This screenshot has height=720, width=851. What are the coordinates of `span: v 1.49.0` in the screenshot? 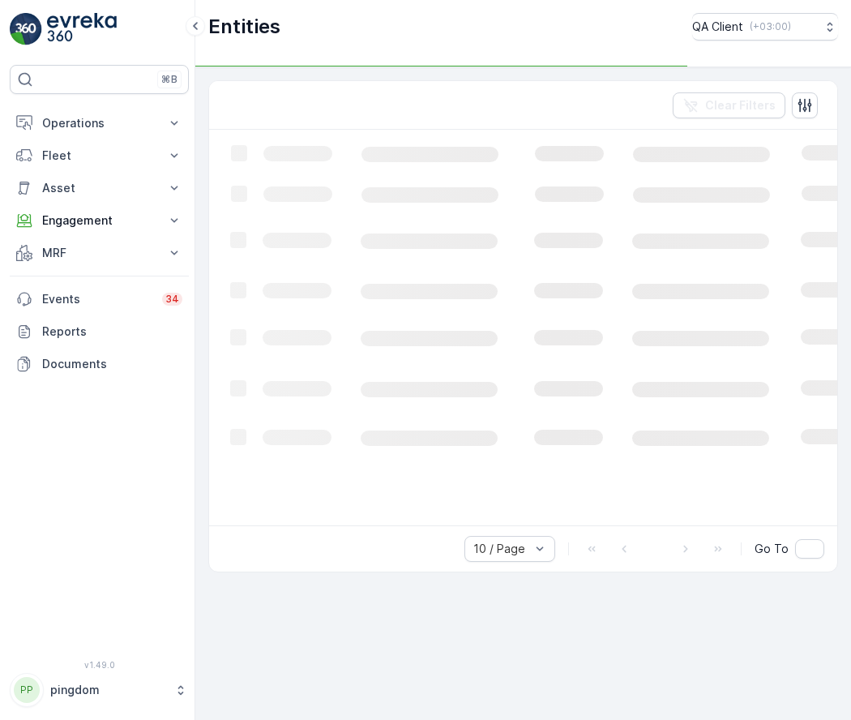 It's located at (99, 665).